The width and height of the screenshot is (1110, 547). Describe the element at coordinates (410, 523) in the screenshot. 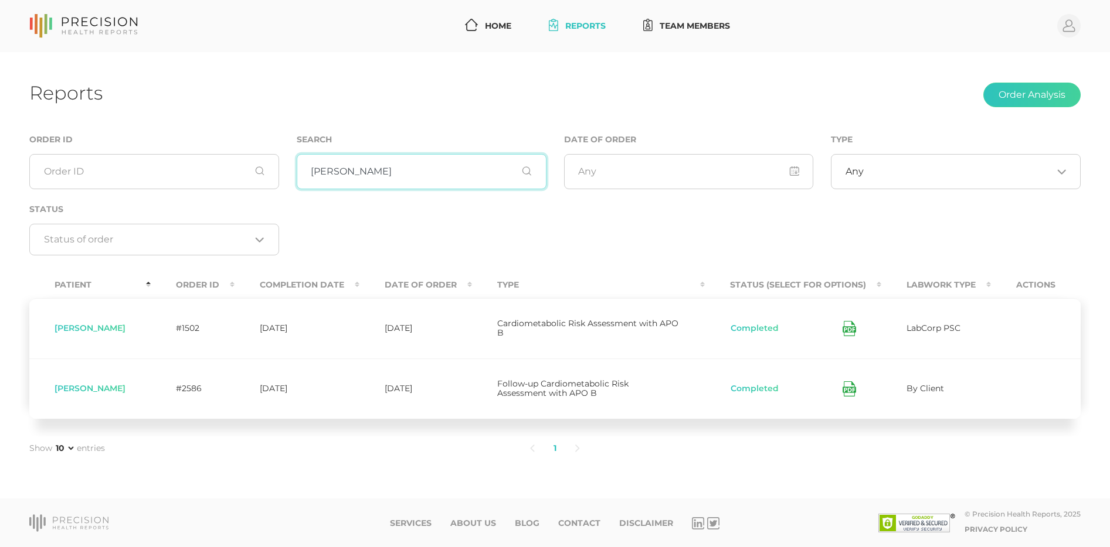

I see `a: Services` at that location.